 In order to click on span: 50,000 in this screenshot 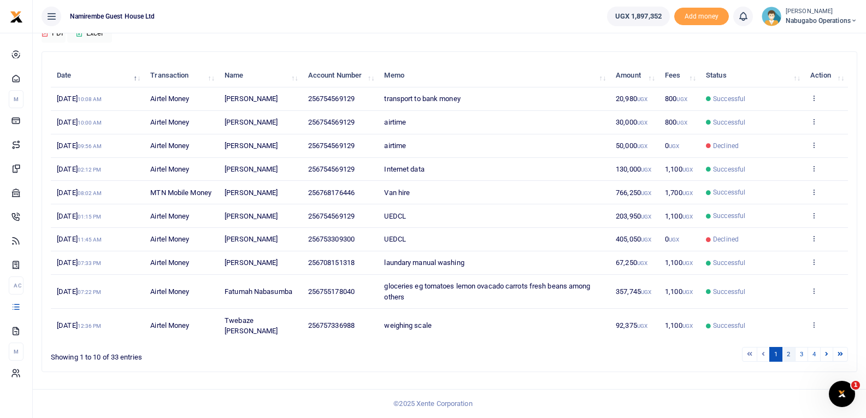, I will do `click(632, 145)`.